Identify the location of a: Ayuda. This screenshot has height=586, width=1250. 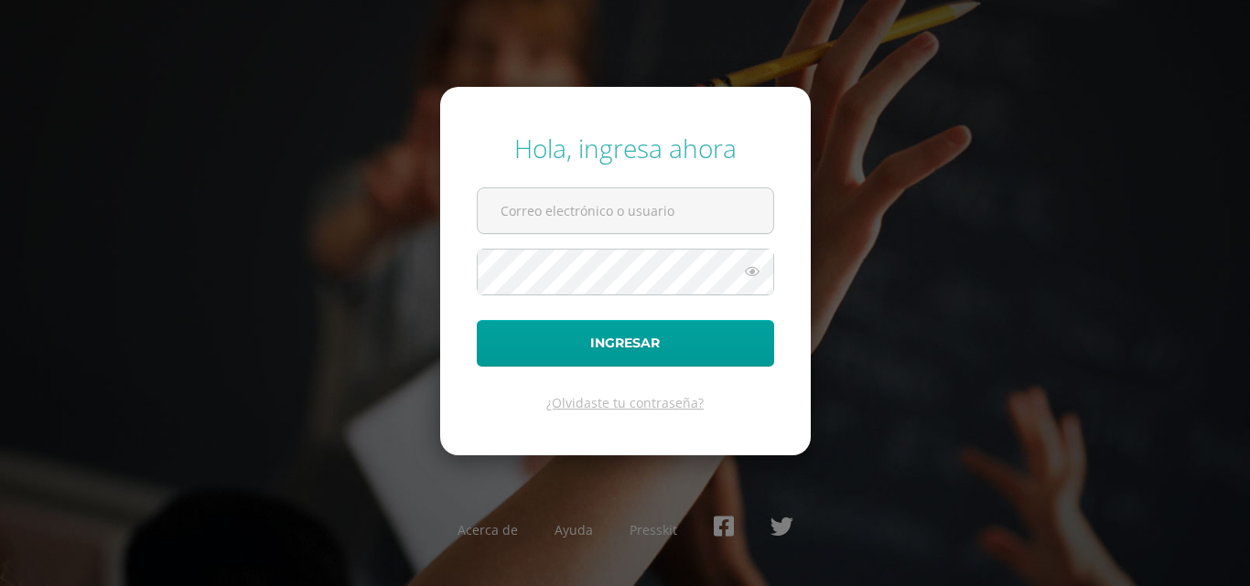
(574, 530).